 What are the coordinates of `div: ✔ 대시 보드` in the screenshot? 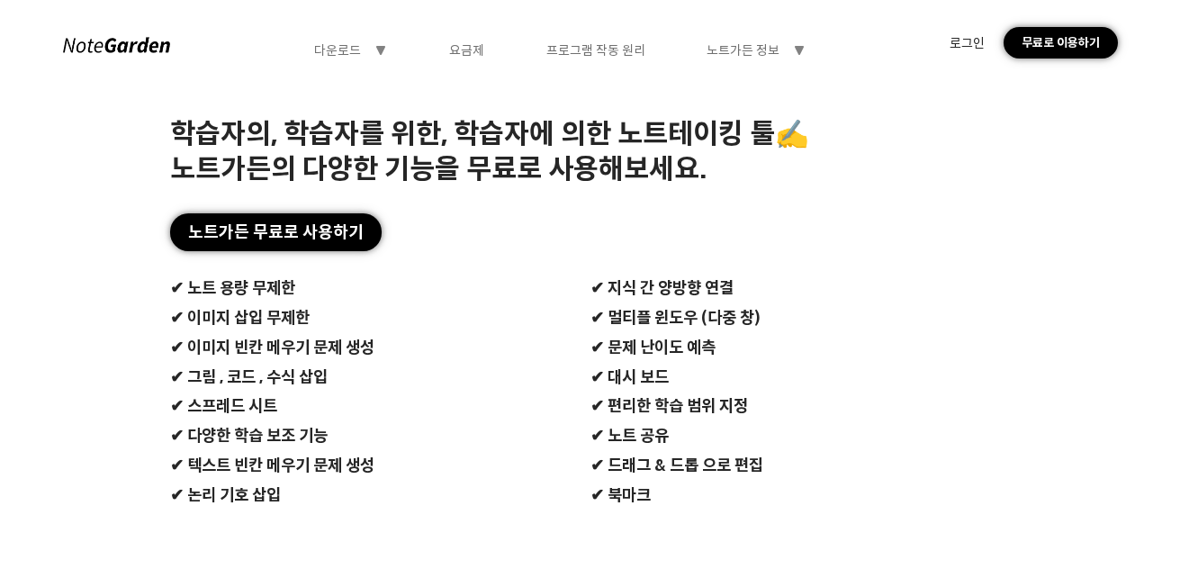 It's located at (801, 377).